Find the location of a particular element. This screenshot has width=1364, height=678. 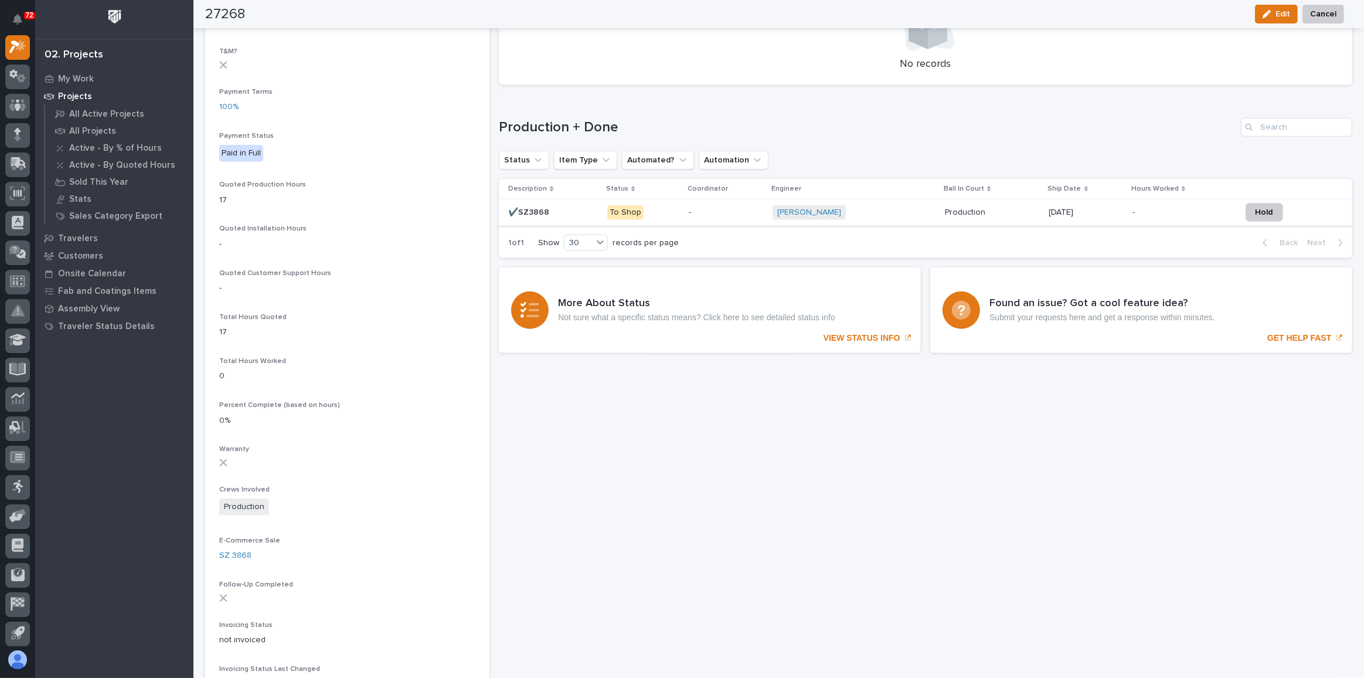

h2: 27268 is located at coordinates (225, 14).